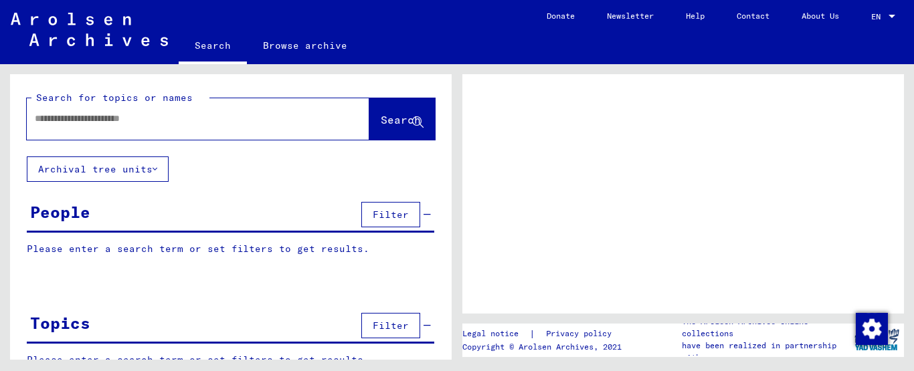 Image resolution: width=914 pixels, height=371 pixels. I want to click on p: Please enter a search term or set filters to get results., so click(230, 249).